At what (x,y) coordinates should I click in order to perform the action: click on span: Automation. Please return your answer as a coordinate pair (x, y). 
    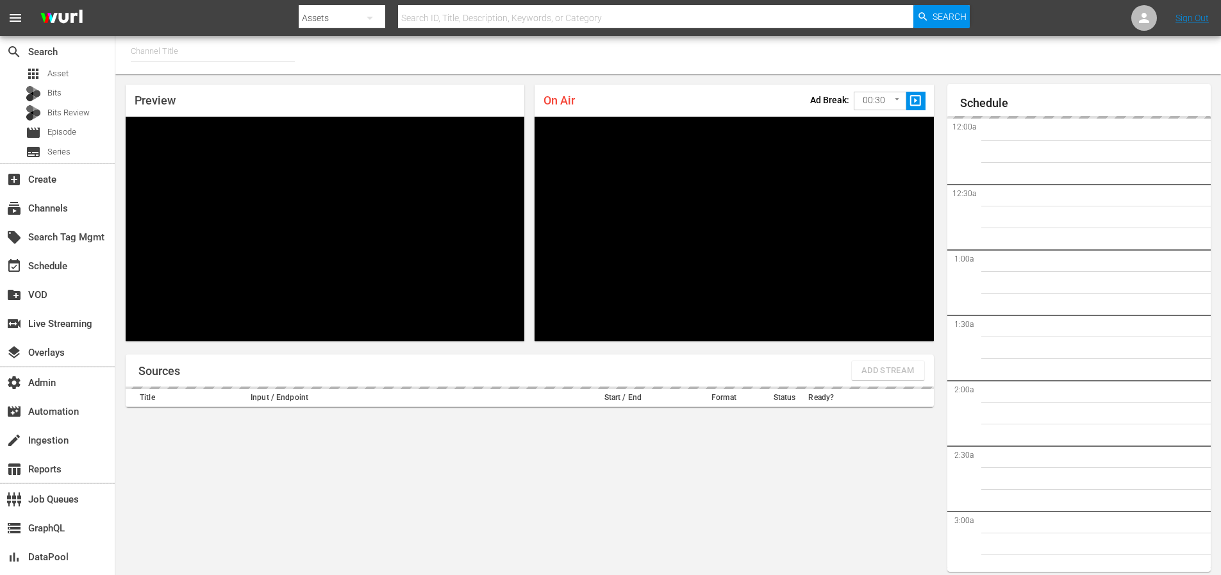
    Looking at the image, I should click on (14, 411).